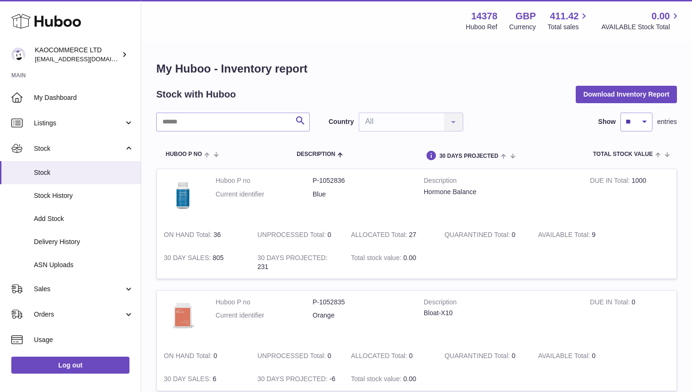 The height and width of the screenshot is (392, 692). What do you see at coordinates (568, 21) in the screenshot?
I see `a: 411.42 Total sales` at bounding box center [568, 21].